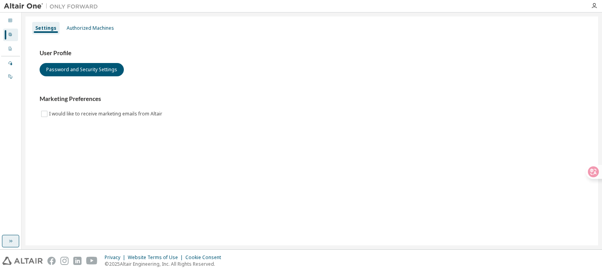 Image resolution: width=602 pixels, height=272 pixels. What do you see at coordinates (156, 258) in the screenshot?
I see `div: Website Terms of Use` at bounding box center [156, 258].